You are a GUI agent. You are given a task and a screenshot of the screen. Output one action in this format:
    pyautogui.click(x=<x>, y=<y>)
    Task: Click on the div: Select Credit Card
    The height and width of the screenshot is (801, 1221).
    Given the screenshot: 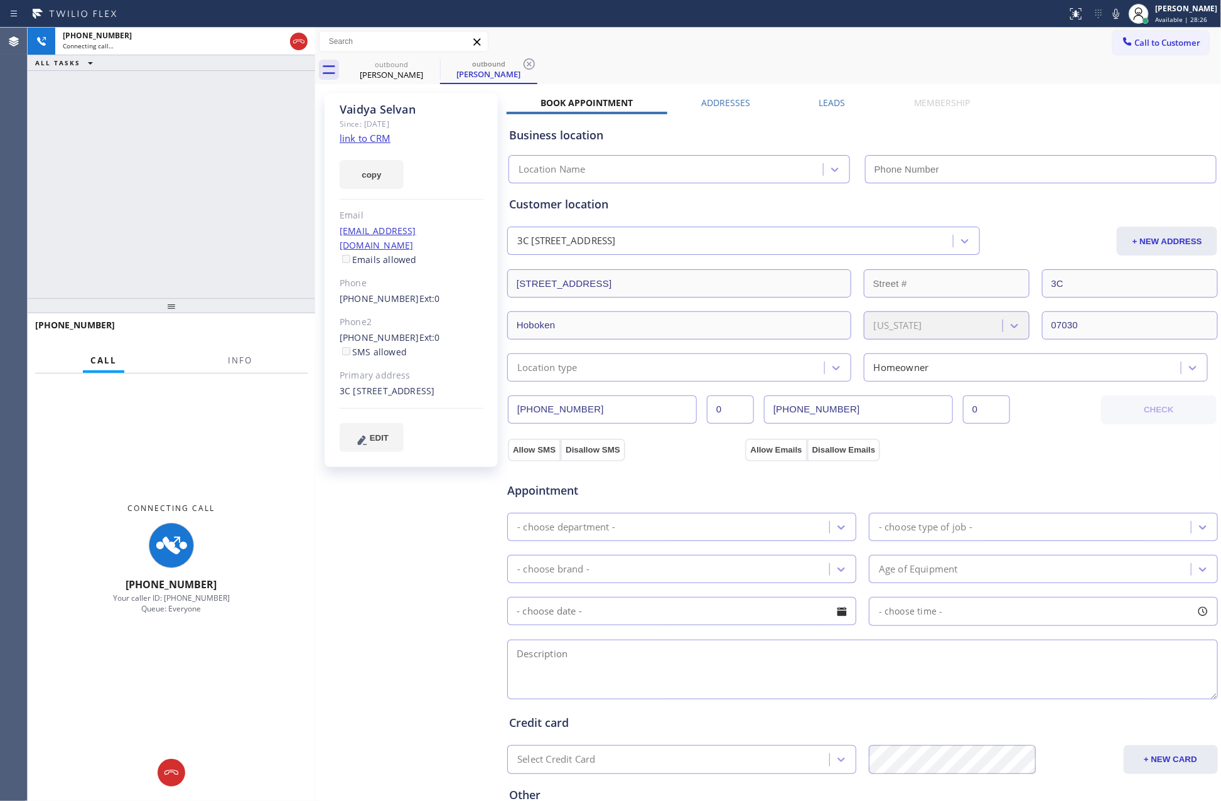 What is the action you would take?
    pyautogui.click(x=556, y=760)
    